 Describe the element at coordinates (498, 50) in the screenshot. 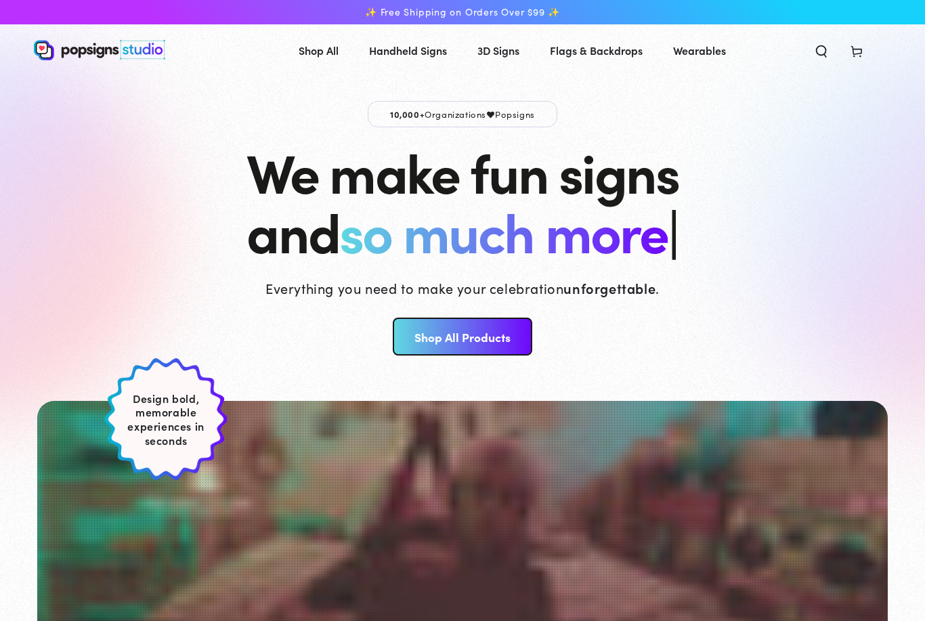

I see `span: 3D Signs` at that location.